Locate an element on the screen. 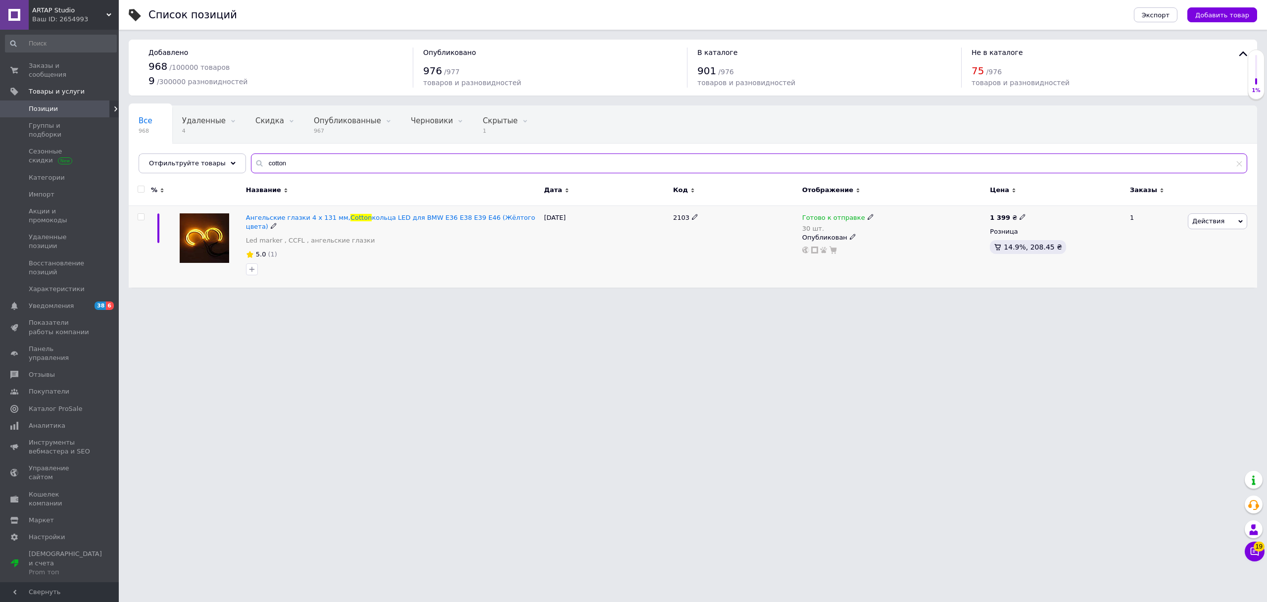 This screenshot has height=602, width=1267. span: Отображение is located at coordinates (827, 190).